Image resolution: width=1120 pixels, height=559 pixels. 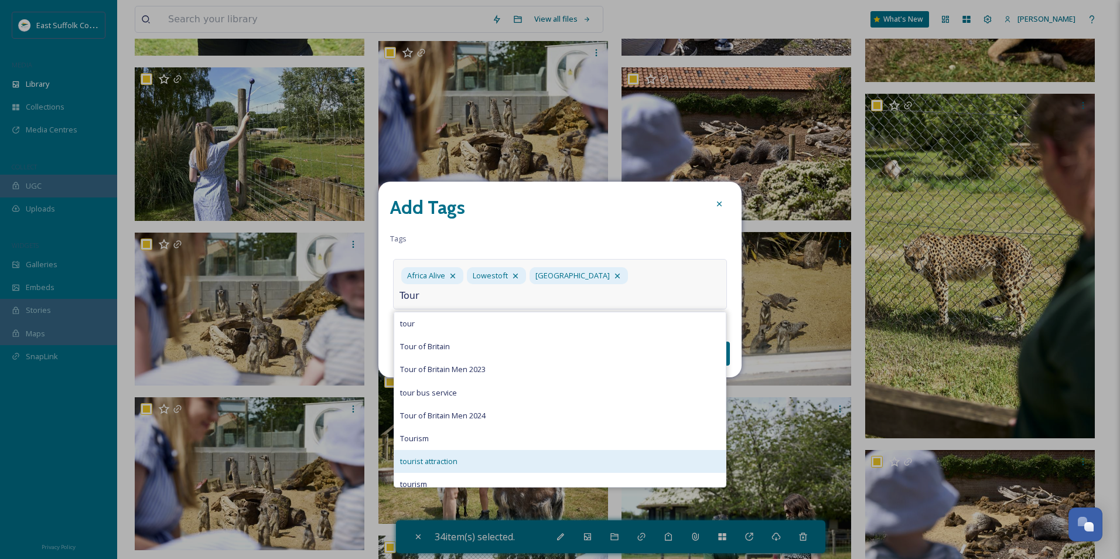 I want to click on span: Tour of Britain Men 2023, so click(x=443, y=369).